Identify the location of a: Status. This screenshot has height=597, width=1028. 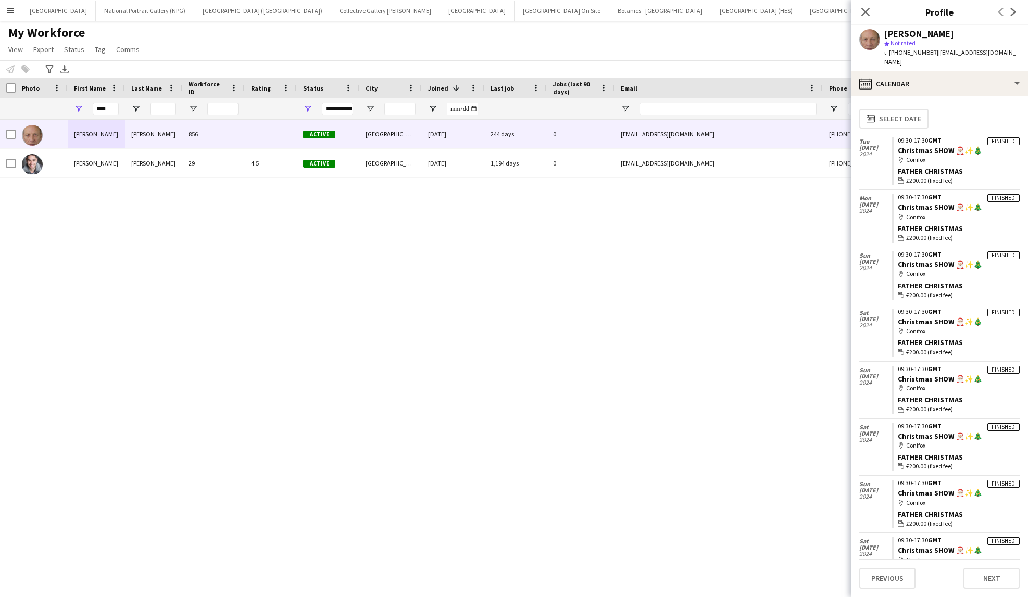
(74, 49).